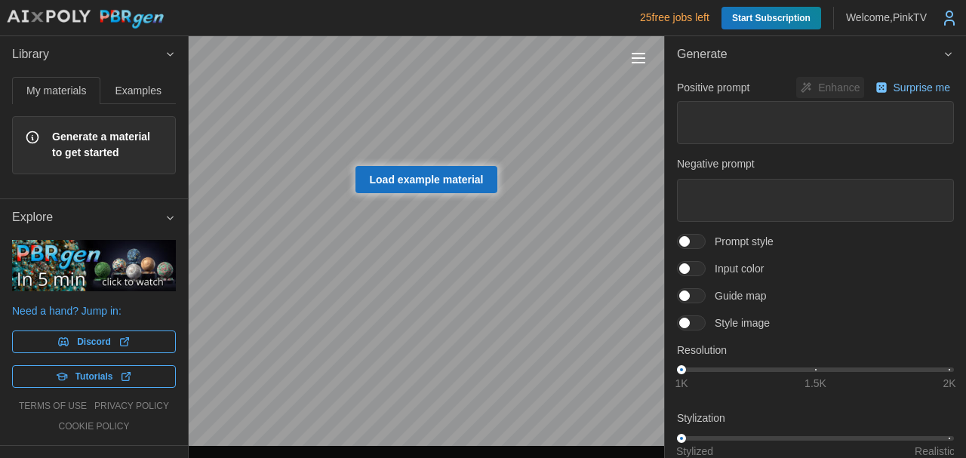 This screenshot has height=458, width=966. Describe the element at coordinates (740, 242) in the screenshot. I see `span: Prompt style` at that location.